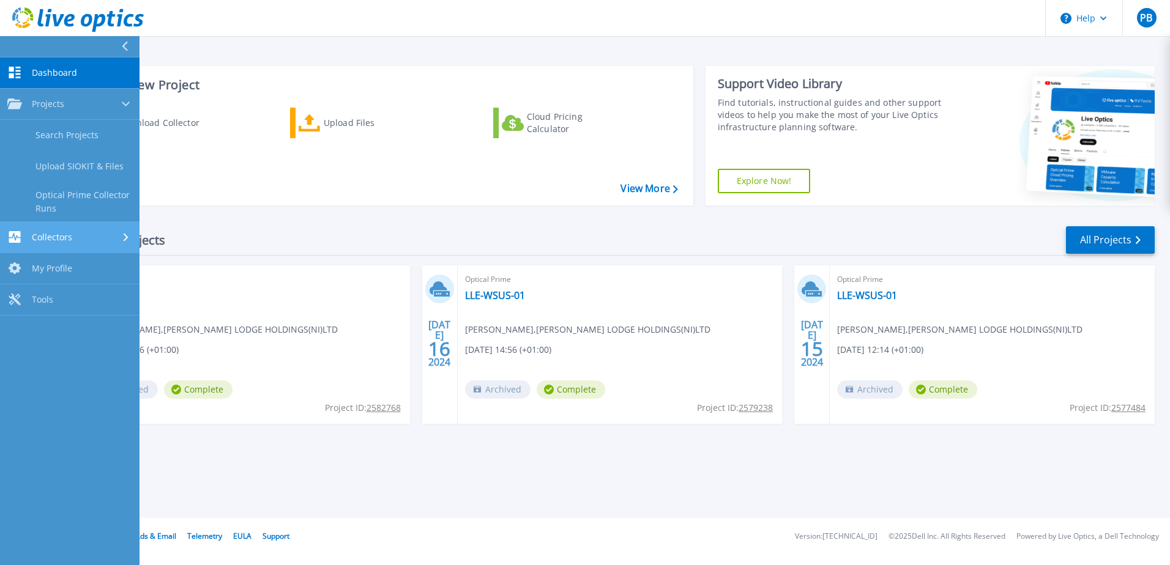 The height and width of the screenshot is (565, 1170). Describe the element at coordinates (947, 537) in the screenshot. I see `li: © 2025 Dell Inc. All Rights Reserved` at that location.